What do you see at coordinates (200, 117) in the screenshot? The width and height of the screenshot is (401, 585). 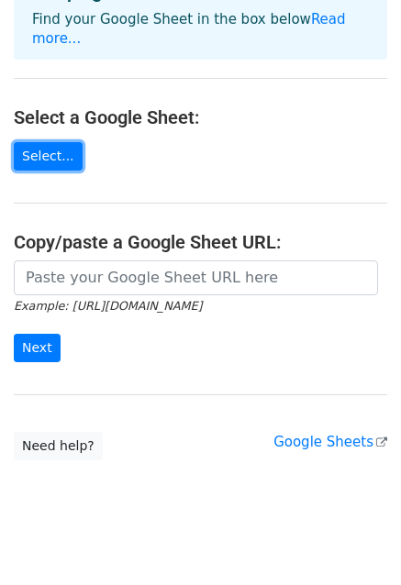 I see `h4: Select a Google Sheet:` at bounding box center [200, 117].